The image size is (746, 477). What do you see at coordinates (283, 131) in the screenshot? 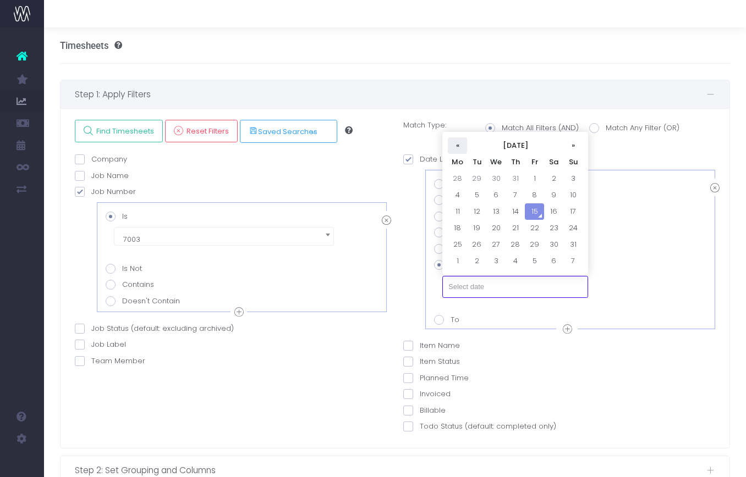
I see `span: Saved Searches` at bounding box center [283, 131].